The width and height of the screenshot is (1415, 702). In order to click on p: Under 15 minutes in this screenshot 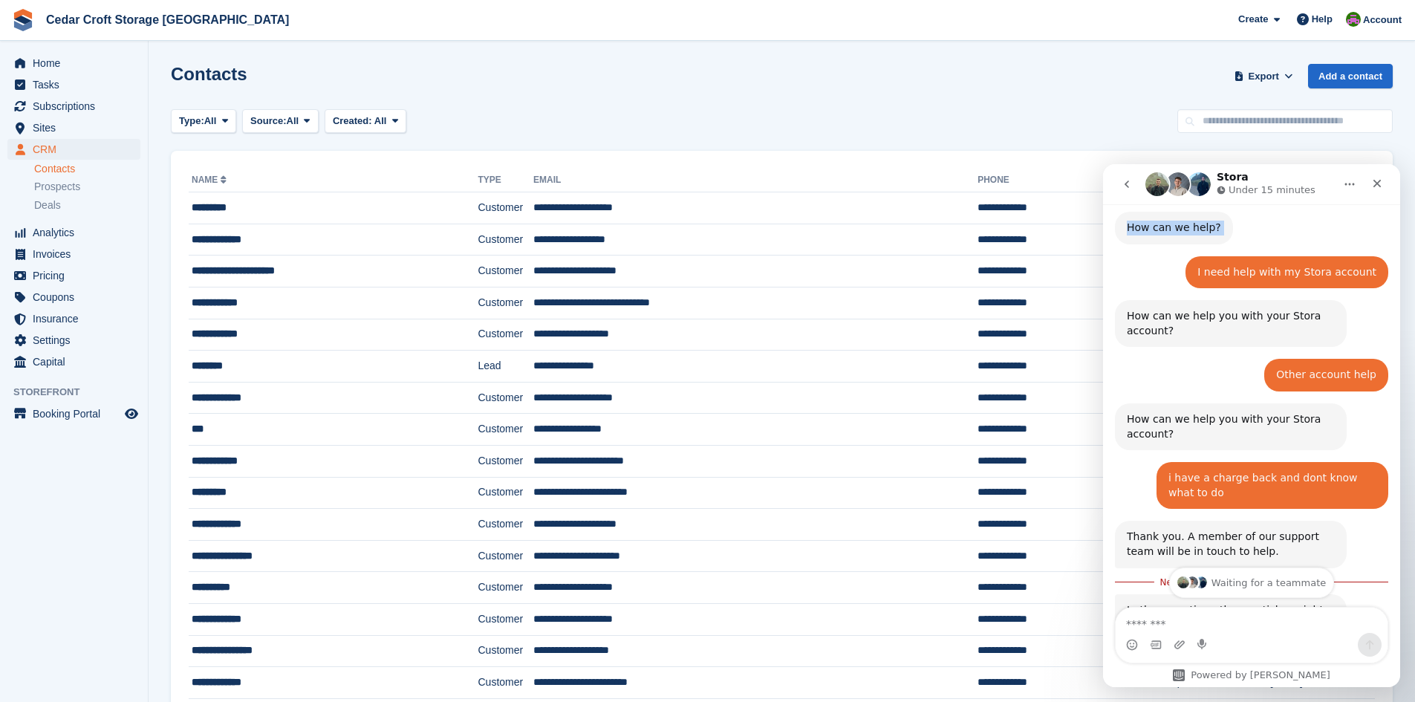, I will do `click(169, 26)`.